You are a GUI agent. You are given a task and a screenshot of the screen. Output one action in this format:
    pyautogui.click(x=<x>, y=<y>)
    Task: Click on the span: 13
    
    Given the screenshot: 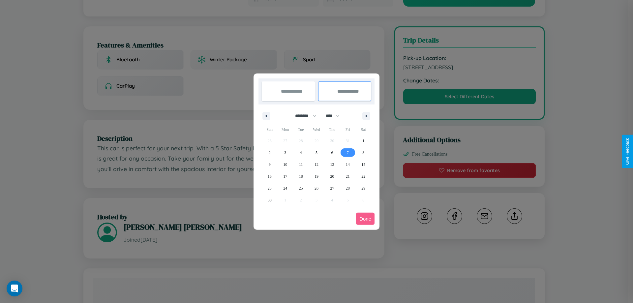 What is the action you would take?
    pyautogui.click(x=332, y=165)
    